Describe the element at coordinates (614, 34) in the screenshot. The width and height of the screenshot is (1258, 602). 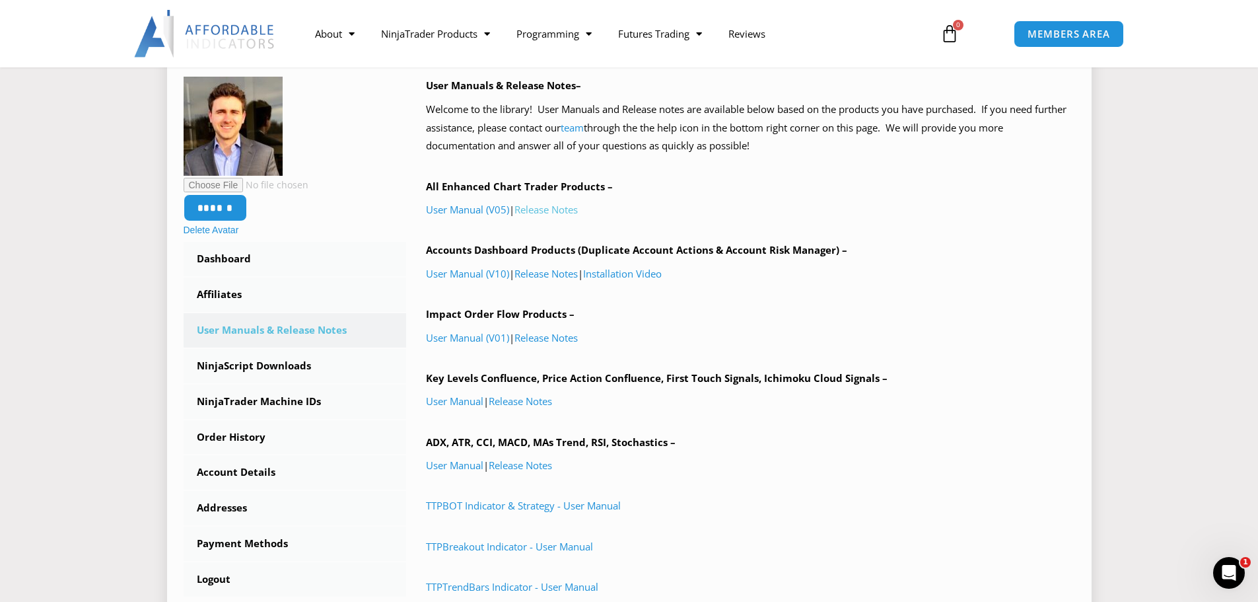
I see `nav: Menu` at that location.